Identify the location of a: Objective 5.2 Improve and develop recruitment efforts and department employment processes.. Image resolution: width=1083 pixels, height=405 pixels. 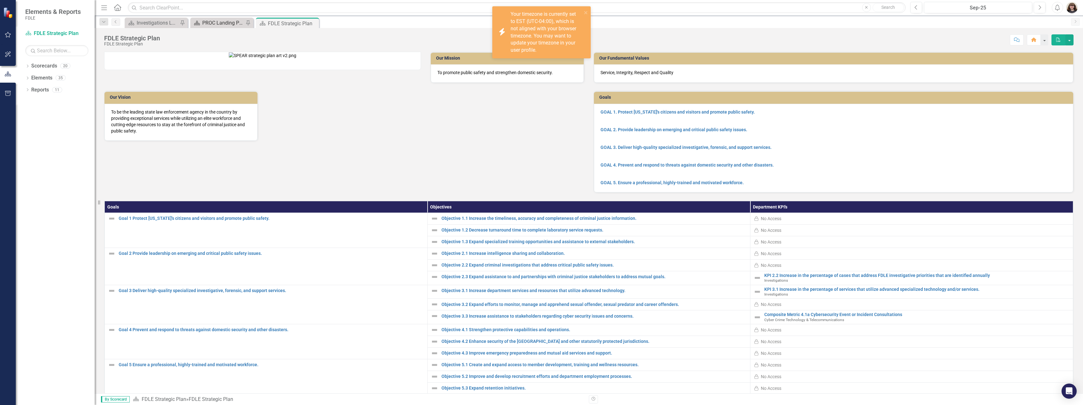
(594, 377).